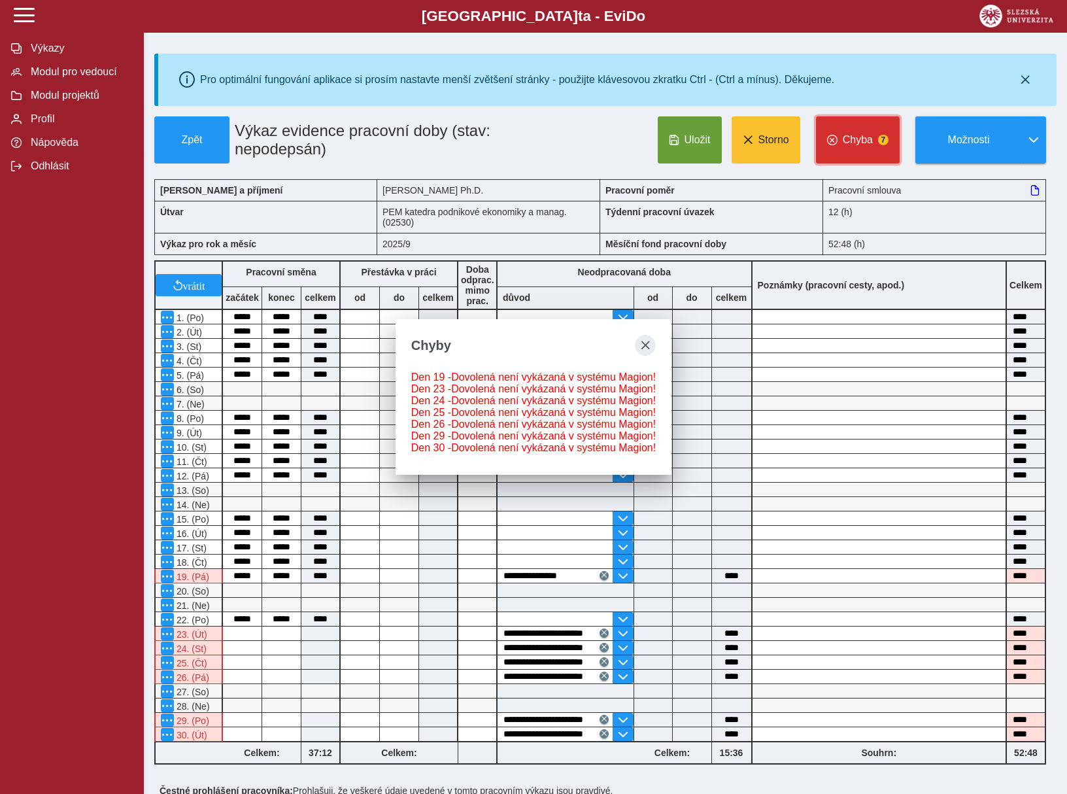  Describe the element at coordinates (80, 72) in the screenshot. I see `span: Modul pro vedoucí` at that location.